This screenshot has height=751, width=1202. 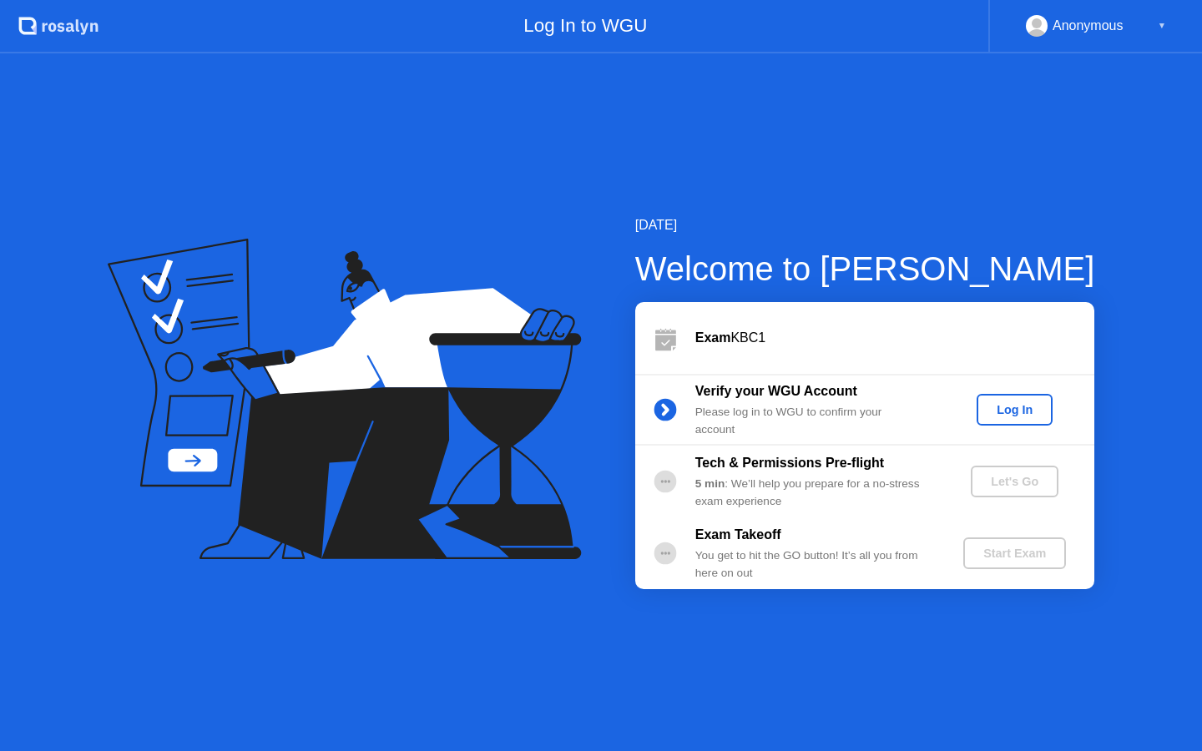 I want to click on b: Verify your WGU Account, so click(x=777, y=391).